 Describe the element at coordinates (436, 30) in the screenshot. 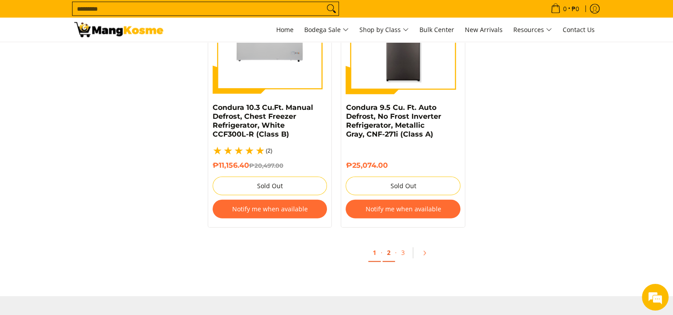

I see `a: Bulk Center` at that location.